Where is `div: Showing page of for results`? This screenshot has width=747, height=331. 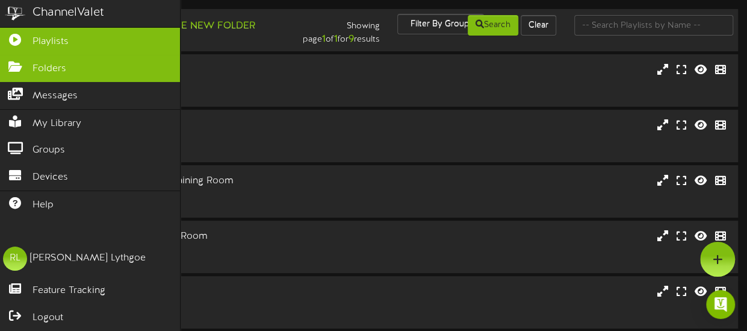 div: Showing page of for results is located at coordinates (330, 30).